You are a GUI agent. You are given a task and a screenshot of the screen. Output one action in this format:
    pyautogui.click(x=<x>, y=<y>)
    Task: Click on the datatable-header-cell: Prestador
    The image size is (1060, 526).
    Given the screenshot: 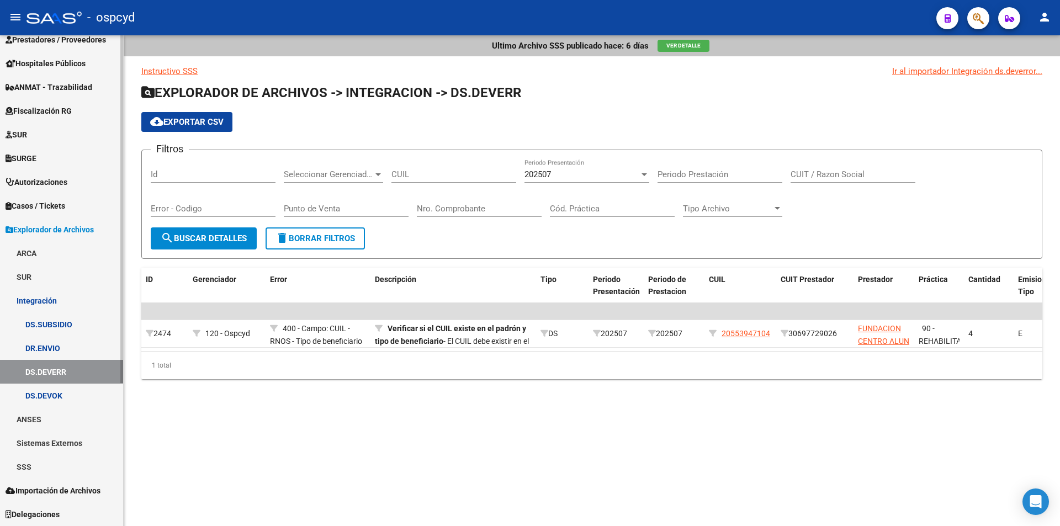 What is the action you would take?
    pyautogui.click(x=884, y=286)
    